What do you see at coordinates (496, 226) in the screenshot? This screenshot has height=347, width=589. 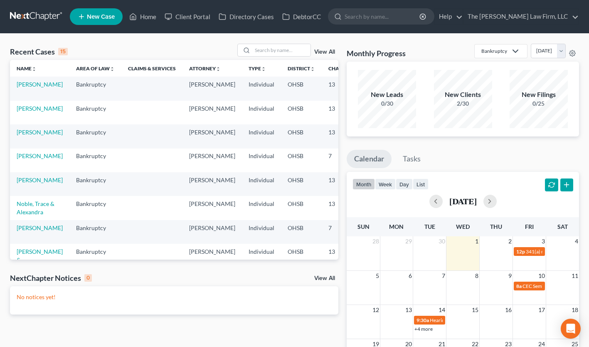 I see `span: Thu` at bounding box center [496, 226].